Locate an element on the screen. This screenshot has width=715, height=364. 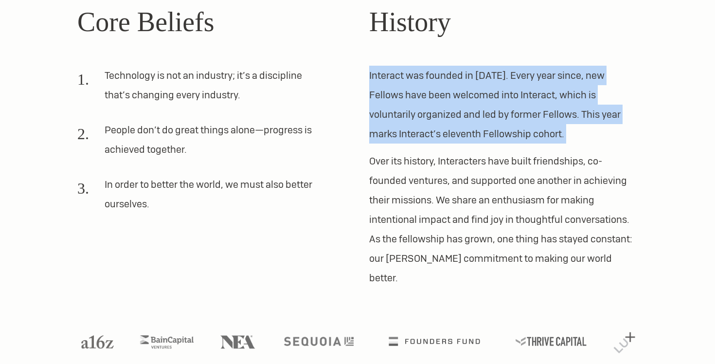
p: Over its history, Interacters have built friendships, co-founded ventures, and supported one anot... is located at coordinates (504, 219).